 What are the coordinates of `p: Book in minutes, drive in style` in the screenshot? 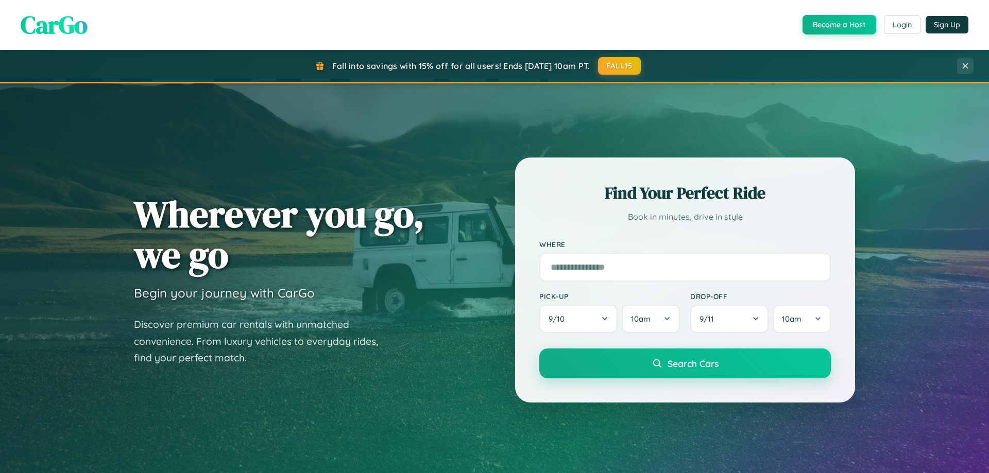 It's located at (685, 217).